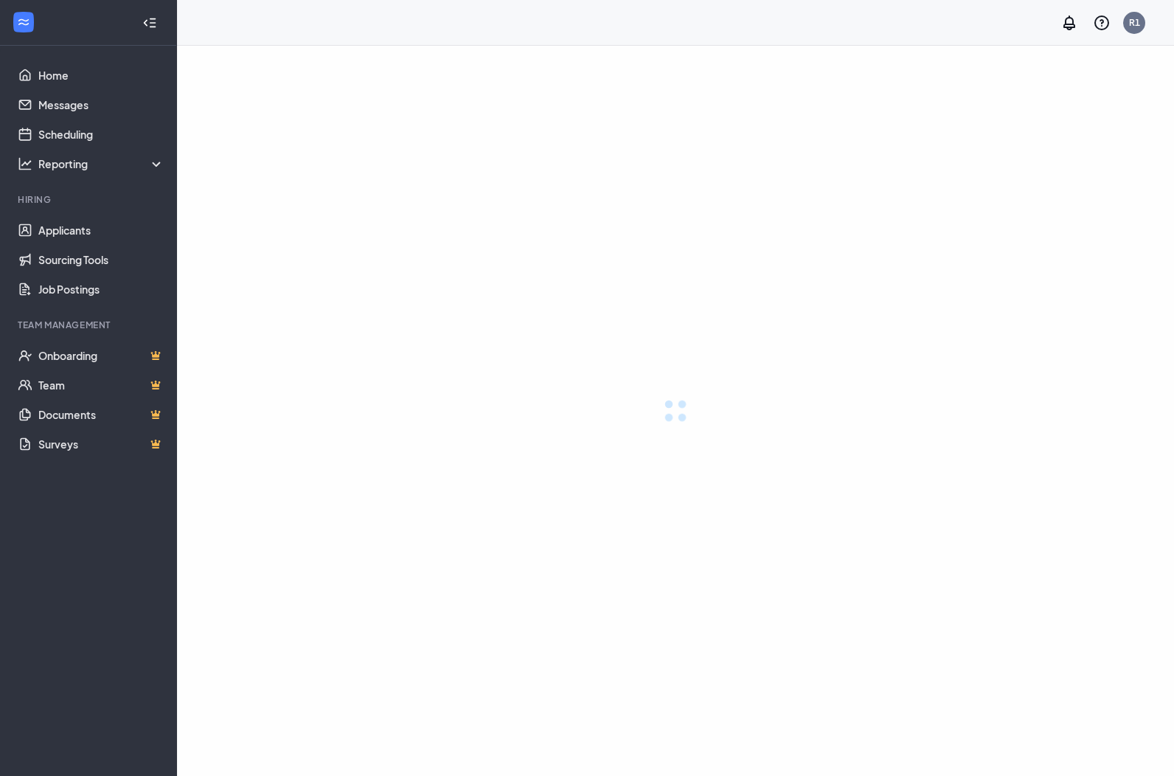 Image resolution: width=1174 pixels, height=776 pixels. What do you see at coordinates (1102, 23) in the screenshot?
I see `svg: QuestionInfo` at bounding box center [1102, 23].